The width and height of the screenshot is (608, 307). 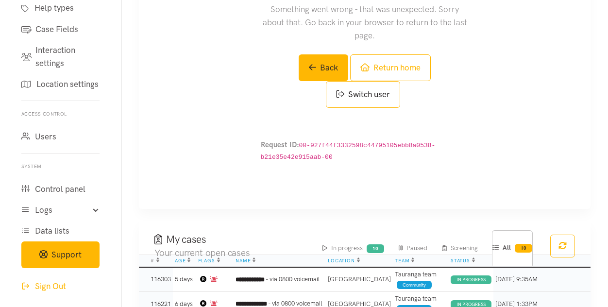 What do you see at coordinates (60, 57) in the screenshot?
I see `a: Interaction settings` at bounding box center [60, 57].